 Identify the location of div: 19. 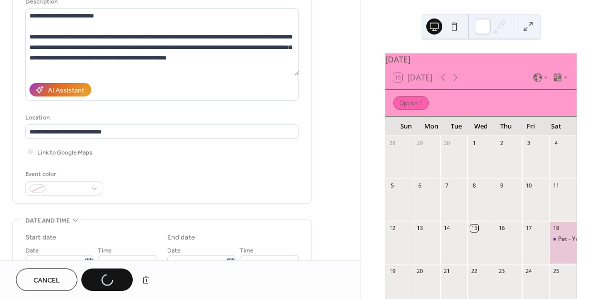
(392, 270).